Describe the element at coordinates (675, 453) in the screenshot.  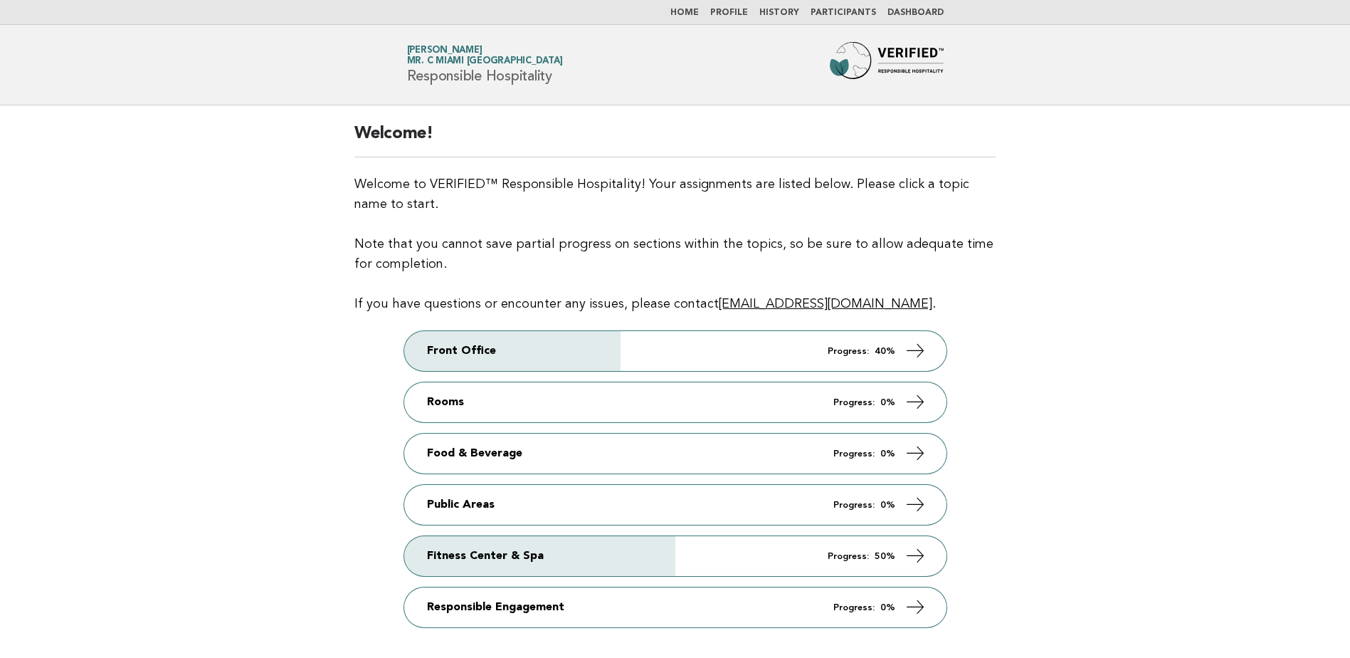
I see `a: Food & Beverage Progress: 0%` at that location.